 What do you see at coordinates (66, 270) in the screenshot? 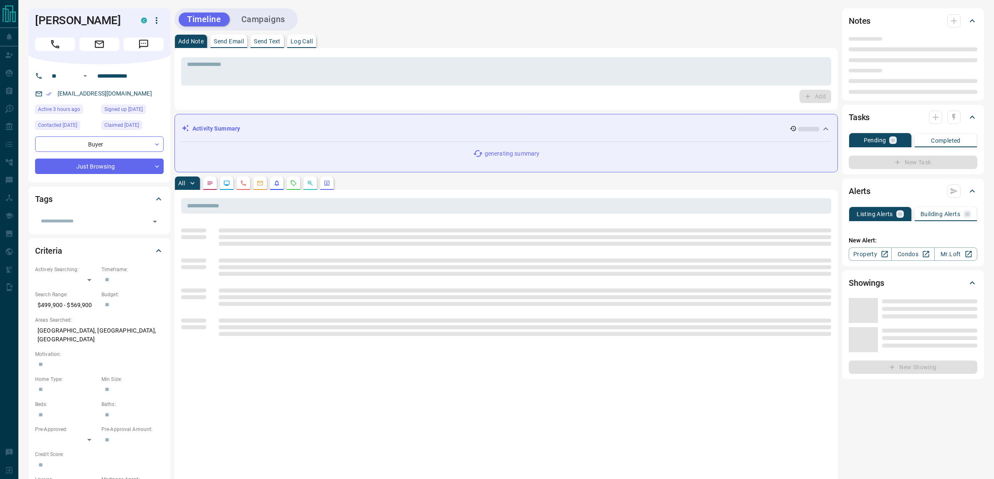
I see `p: Actively Searching:` at bounding box center [66, 270].